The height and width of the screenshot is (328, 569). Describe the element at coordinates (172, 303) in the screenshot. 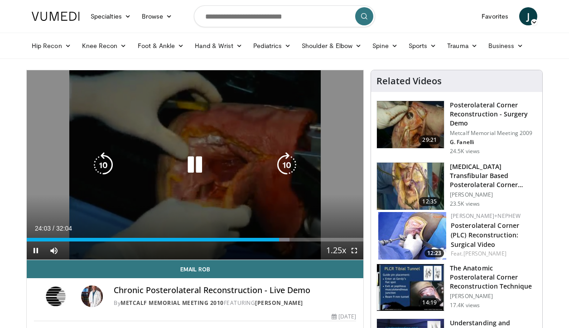

I see `a: Metcalf Memorial Meeting 2010` at that location.